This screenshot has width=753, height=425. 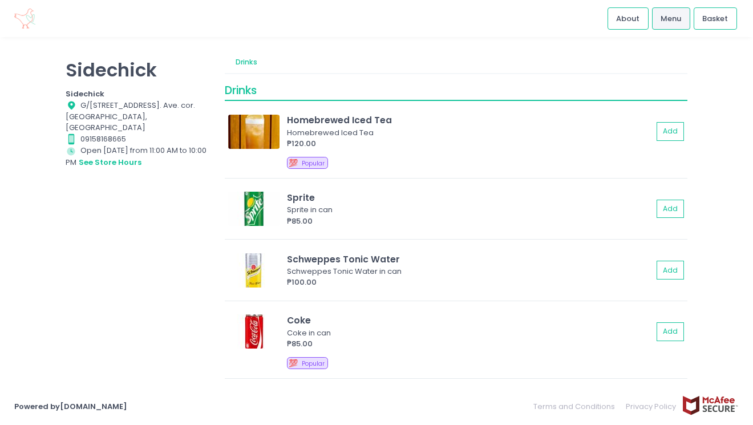 What do you see at coordinates (576, 406) in the screenshot?
I see `a: Terms and Conditions` at bounding box center [576, 406].